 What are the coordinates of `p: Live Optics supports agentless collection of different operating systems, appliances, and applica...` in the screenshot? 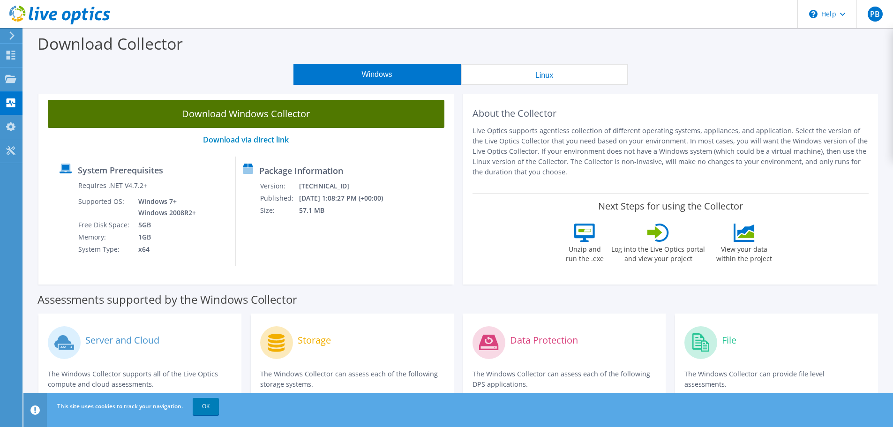 It's located at (671, 151).